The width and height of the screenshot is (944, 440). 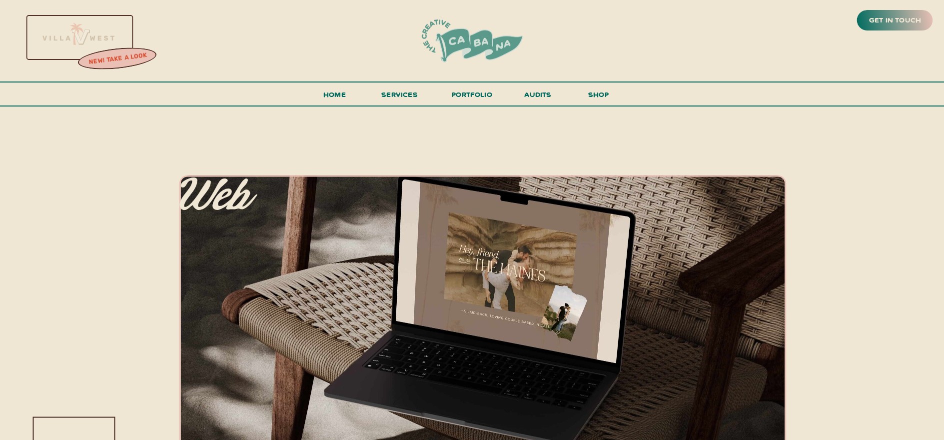 I want to click on a: audits, so click(x=538, y=96).